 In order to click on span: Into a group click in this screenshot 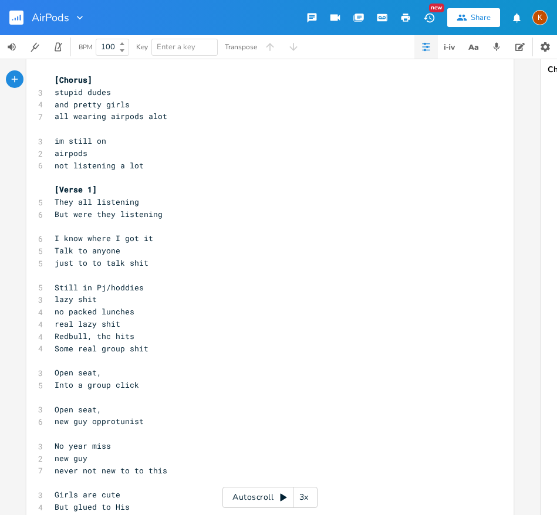, I will do `click(97, 385)`.